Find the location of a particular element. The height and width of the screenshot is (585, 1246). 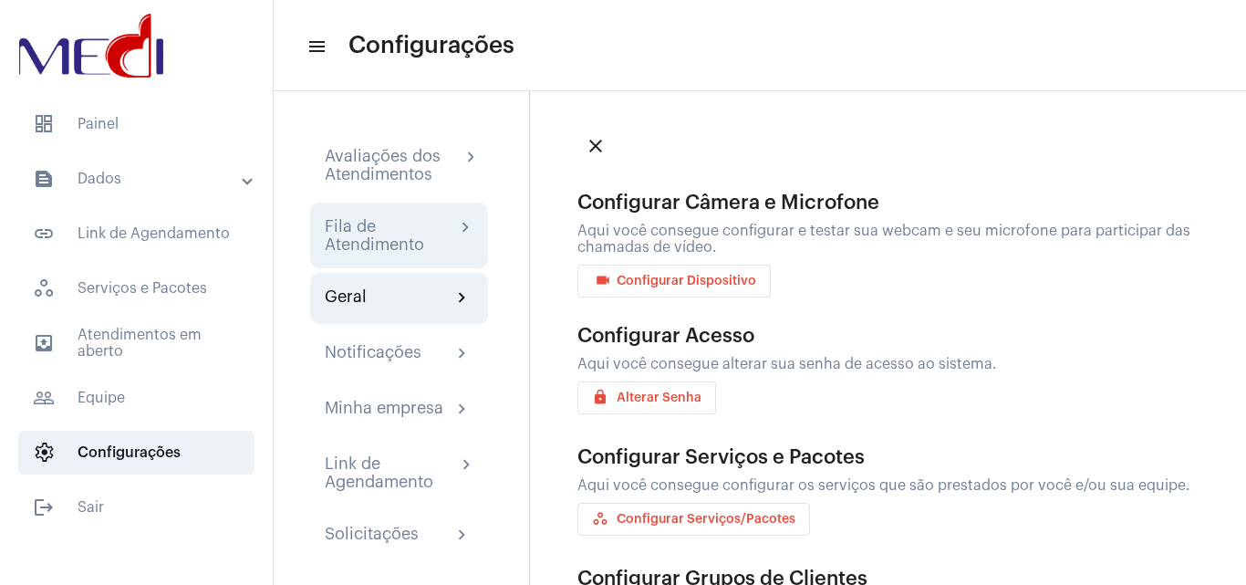

span: Painel is located at coordinates (136, 124).